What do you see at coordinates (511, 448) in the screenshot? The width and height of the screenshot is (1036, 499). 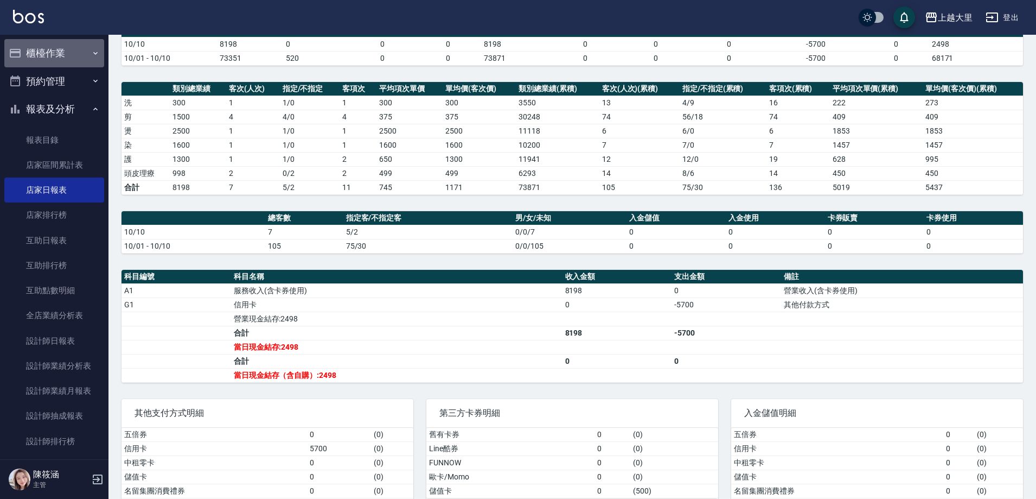 I see `td: Line酷券` at bounding box center [511, 448].